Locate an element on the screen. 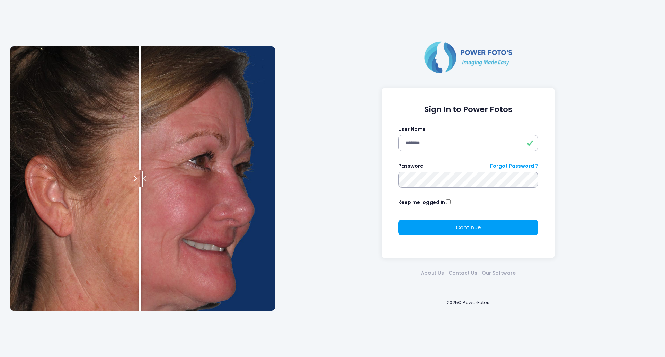 This screenshot has width=665, height=357. a: About Us is located at coordinates (433, 273).